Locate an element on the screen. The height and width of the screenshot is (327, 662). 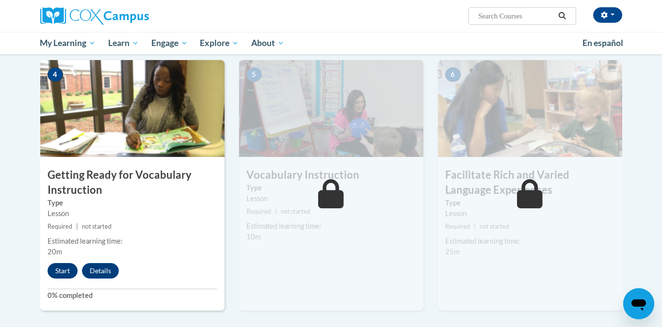
a: Learn is located at coordinates (123, 43).